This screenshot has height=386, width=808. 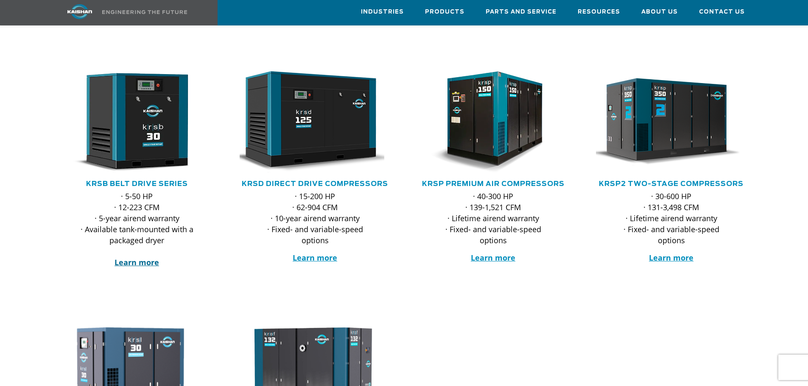 I want to click on div: krsd125, so click(x=315, y=122).